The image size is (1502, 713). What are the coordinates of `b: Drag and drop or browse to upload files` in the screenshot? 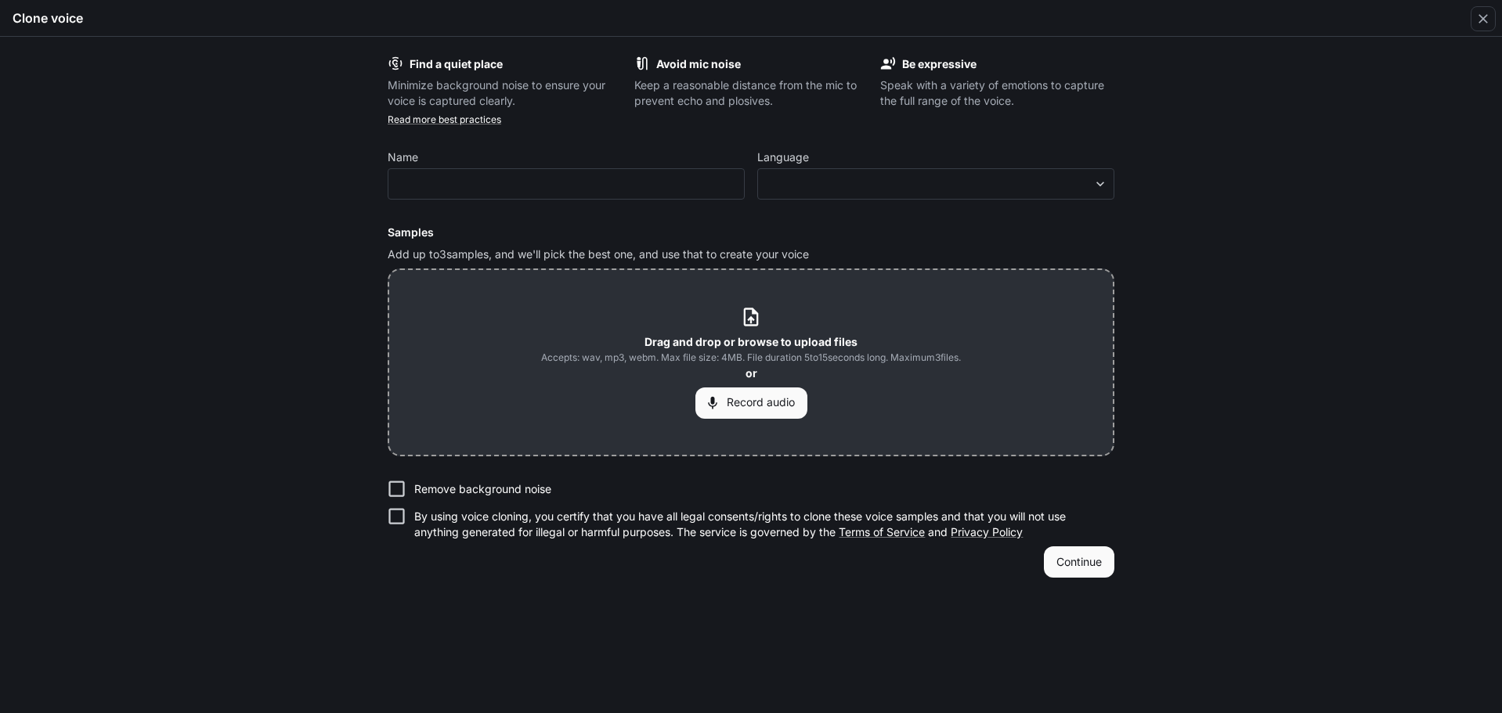 It's located at (751, 341).